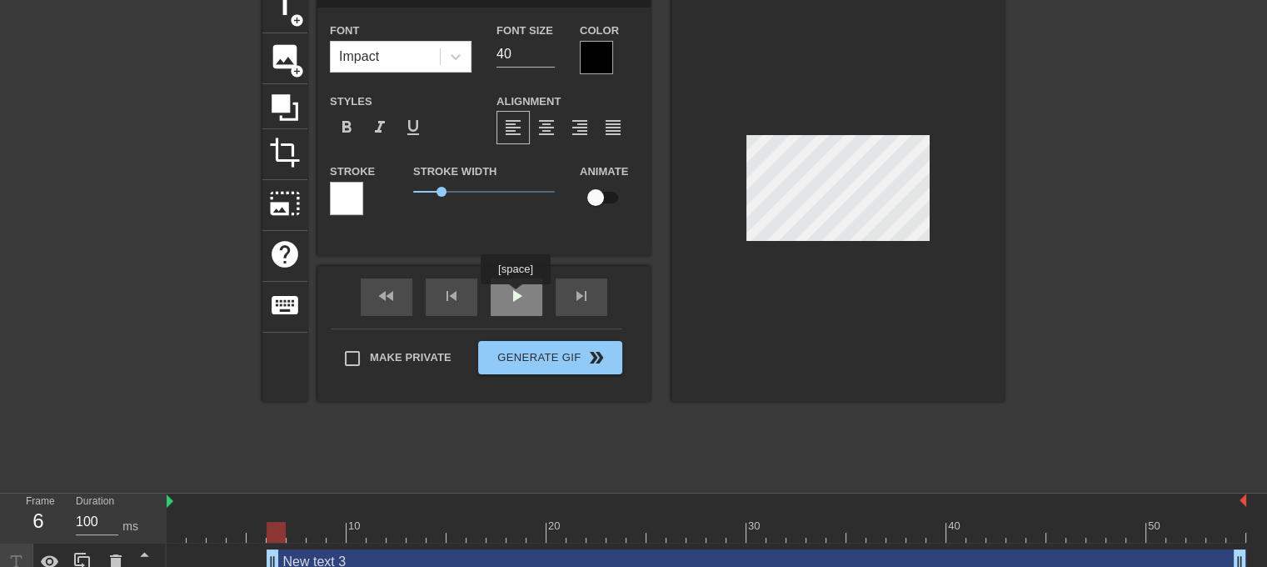 The width and height of the screenshot is (1267, 567). What do you see at coordinates (550, 357) in the screenshot?
I see `span: Generate Gif` at bounding box center [550, 357].